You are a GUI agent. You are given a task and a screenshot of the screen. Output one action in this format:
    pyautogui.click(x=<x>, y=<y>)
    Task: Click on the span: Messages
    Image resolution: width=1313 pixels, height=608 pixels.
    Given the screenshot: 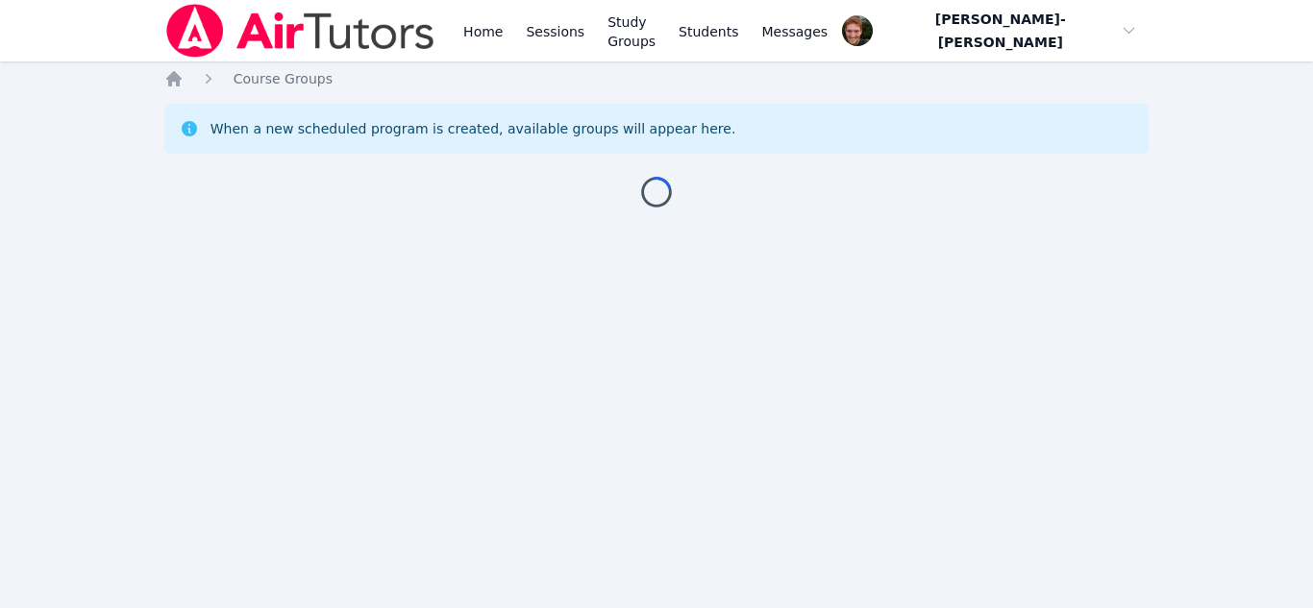 What is the action you would take?
    pyautogui.click(x=795, y=32)
    